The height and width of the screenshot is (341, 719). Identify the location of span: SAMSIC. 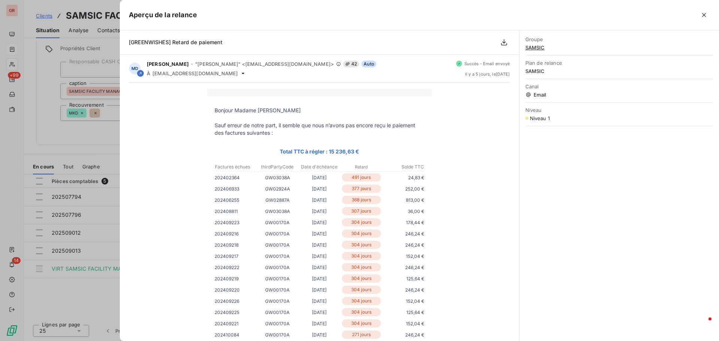
(619, 48).